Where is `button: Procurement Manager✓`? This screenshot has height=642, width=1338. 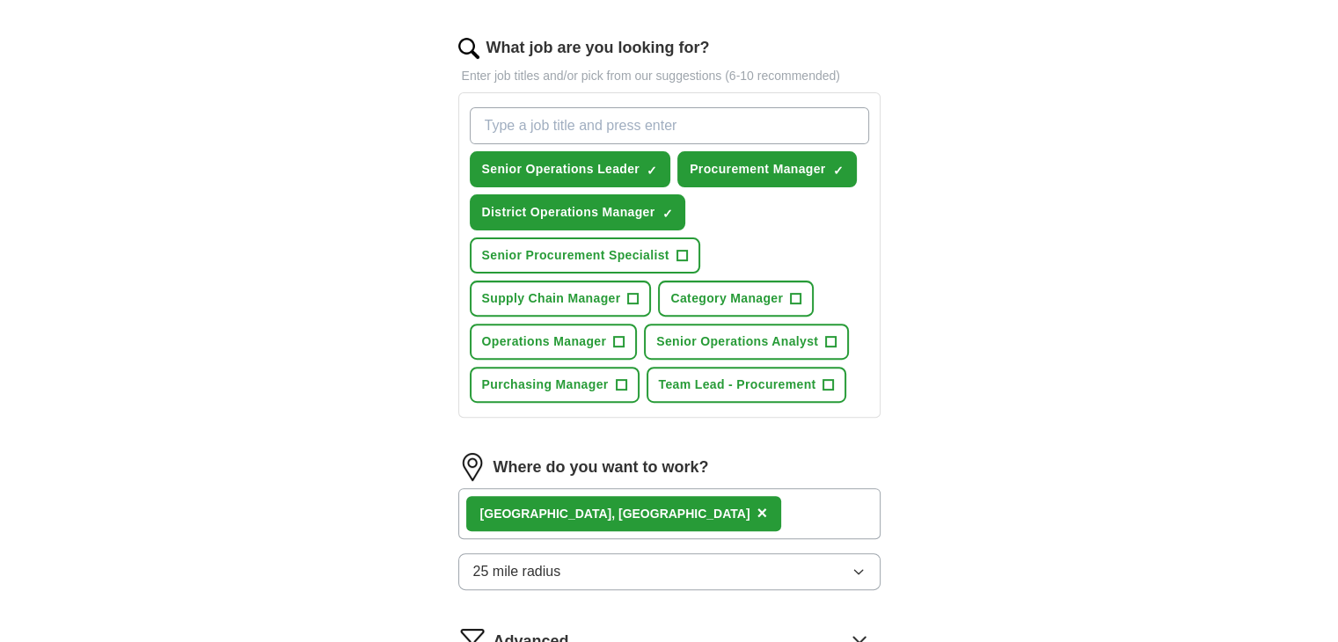 button: Procurement Manager✓ is located at coordinates (766, 169).